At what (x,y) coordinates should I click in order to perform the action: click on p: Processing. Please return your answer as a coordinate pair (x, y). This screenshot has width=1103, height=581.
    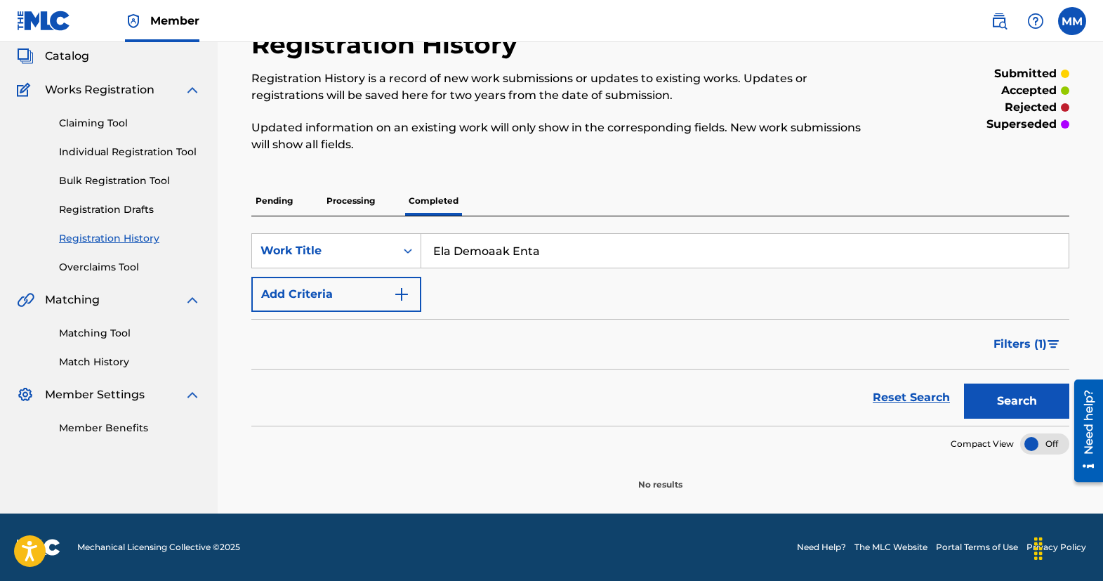
    Looking at the image, I should click on (350, 201).